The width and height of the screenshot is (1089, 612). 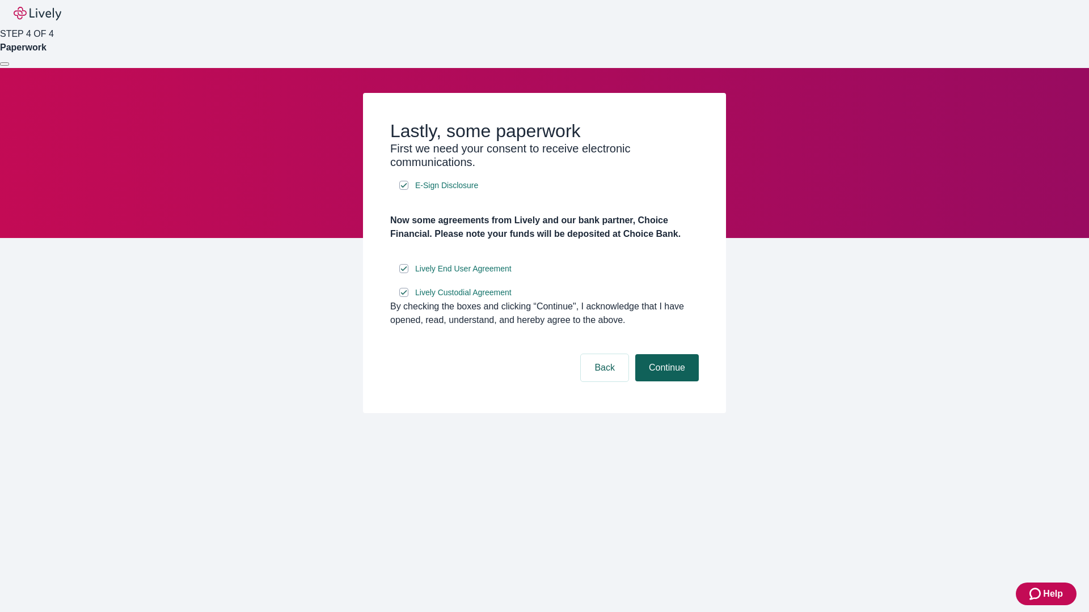 I want to click on button: Back, so click(x=604, y=368).